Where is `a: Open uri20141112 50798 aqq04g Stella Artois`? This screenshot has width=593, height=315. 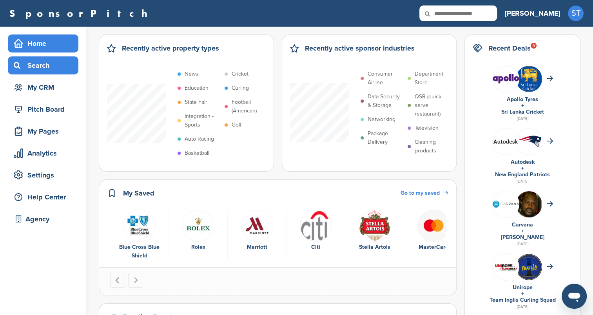 a: Open uri20141112 50798 aqq04g Stella Artois is located at coordinates (375, 231).